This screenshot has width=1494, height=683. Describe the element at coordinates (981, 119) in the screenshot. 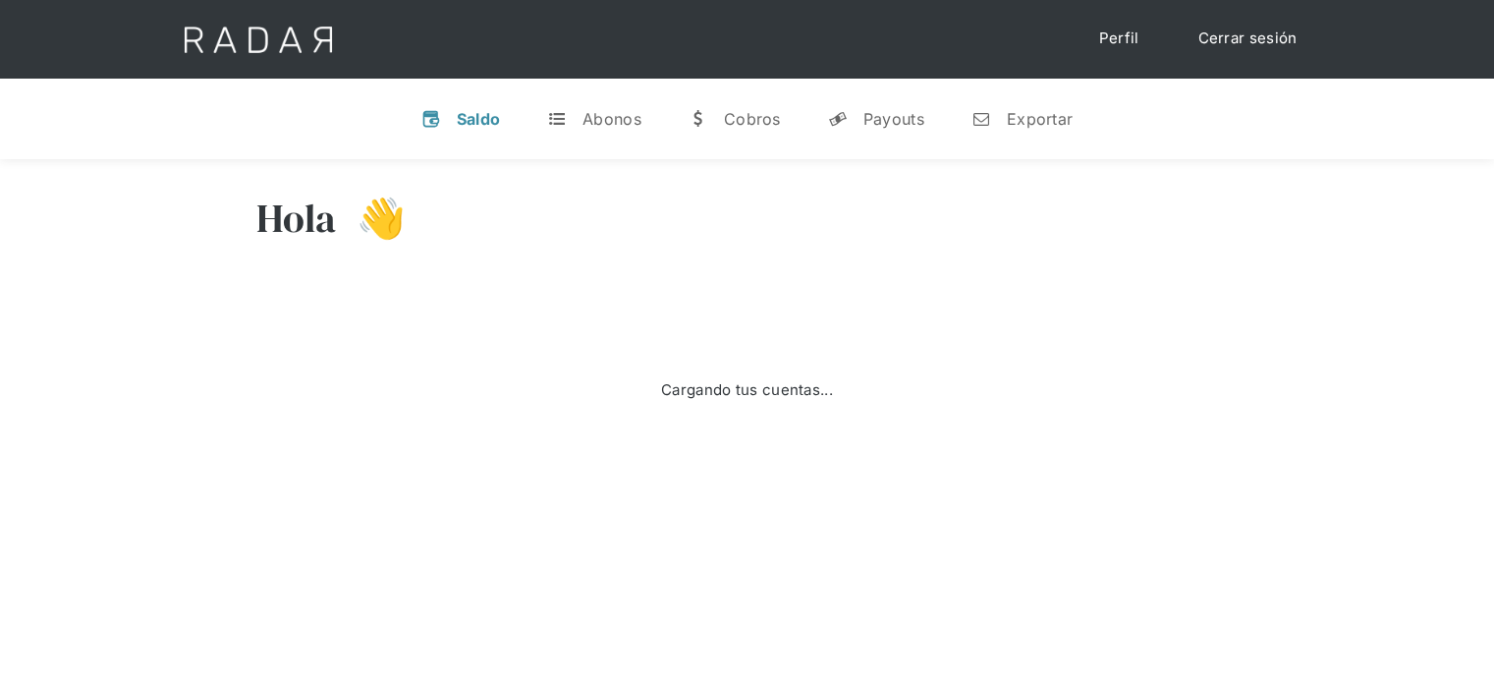

I see `div: n` at that location.